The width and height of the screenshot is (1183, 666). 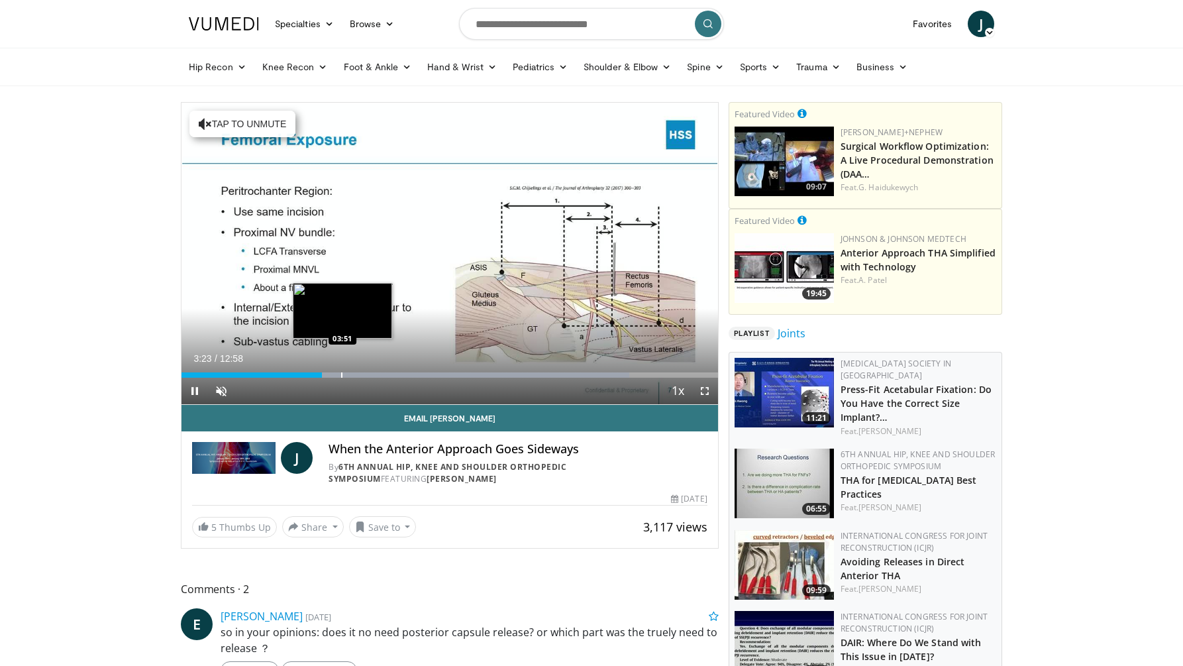 I want to click on span: 06:55, so click(x=816, y=509).